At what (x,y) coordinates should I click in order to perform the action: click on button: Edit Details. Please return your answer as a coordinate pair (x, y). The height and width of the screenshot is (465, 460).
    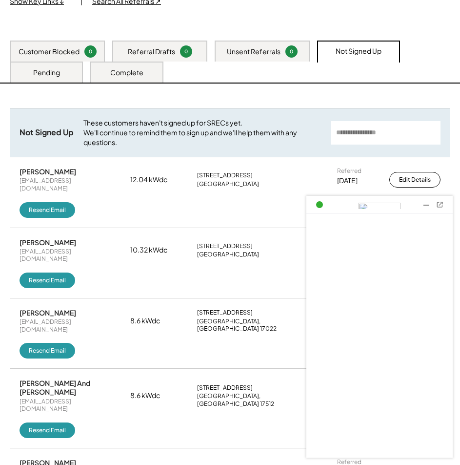
    Looking at the image, I should click on (415, 180).